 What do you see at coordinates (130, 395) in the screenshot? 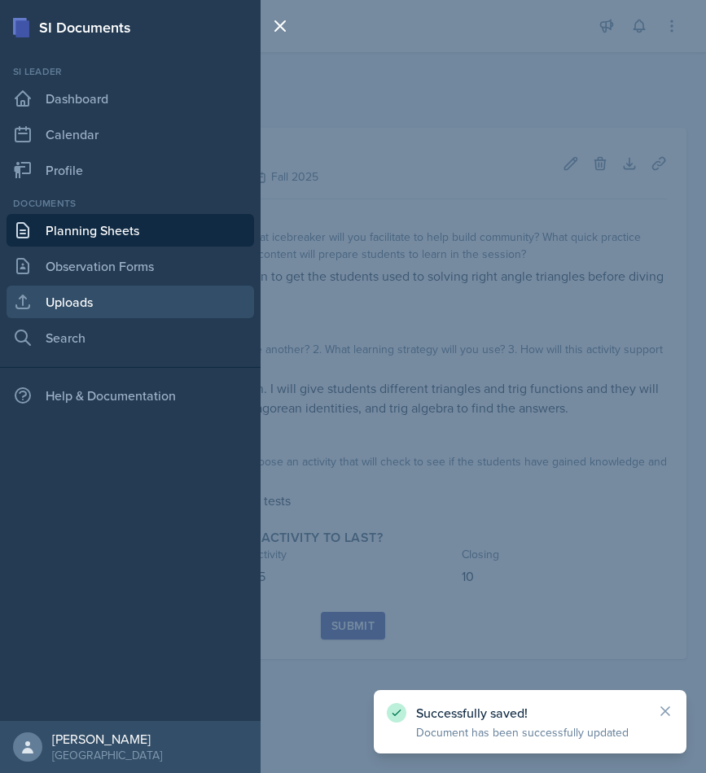
I see `div: Help & Documentation` at bounding box center [130, 395].